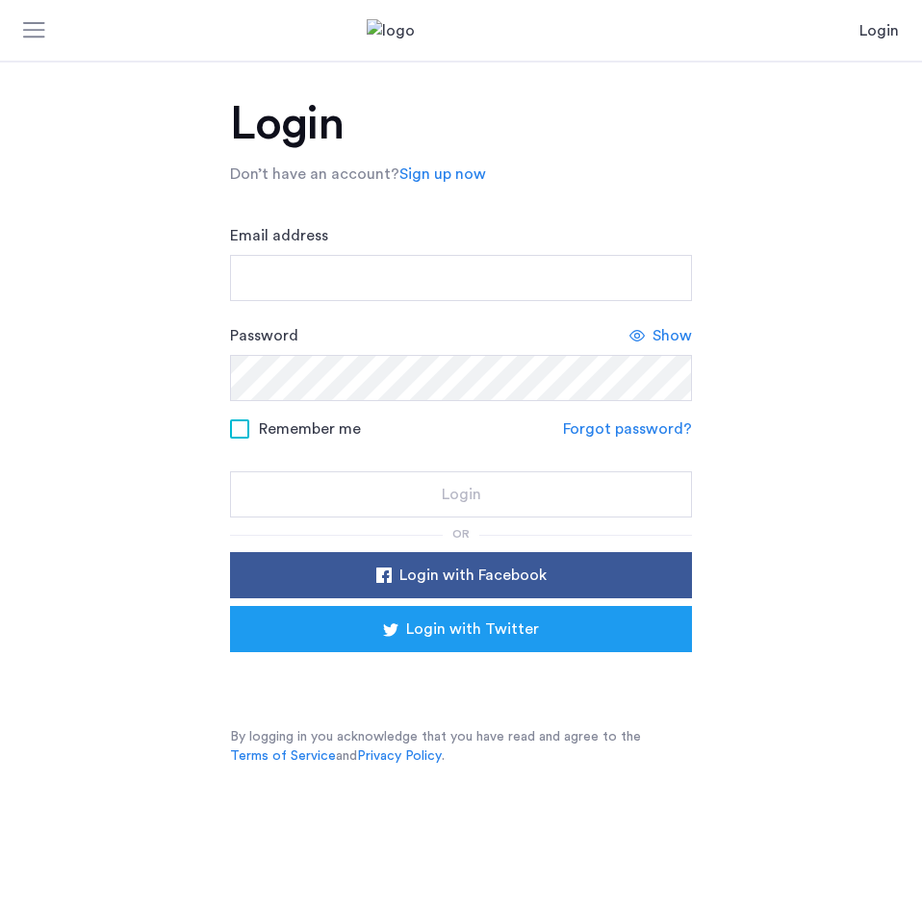 The width and height of the screenshot is (922, 908). I want to click on span: or, so click(461, 534).